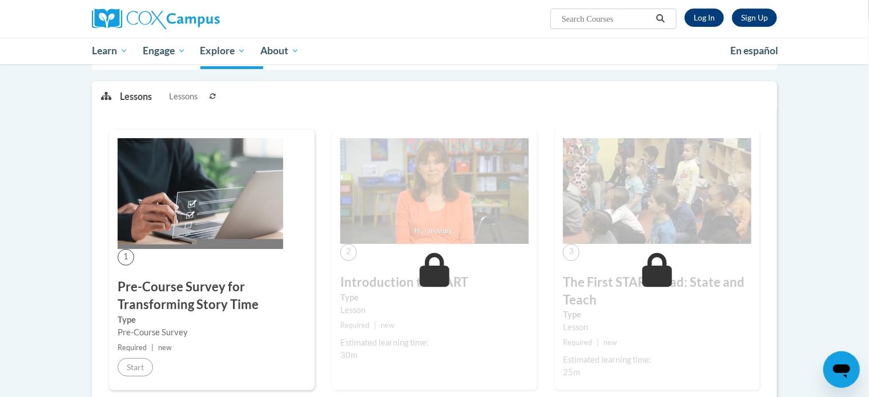  I want to click on a: Cox Campus, so click(200, 19).